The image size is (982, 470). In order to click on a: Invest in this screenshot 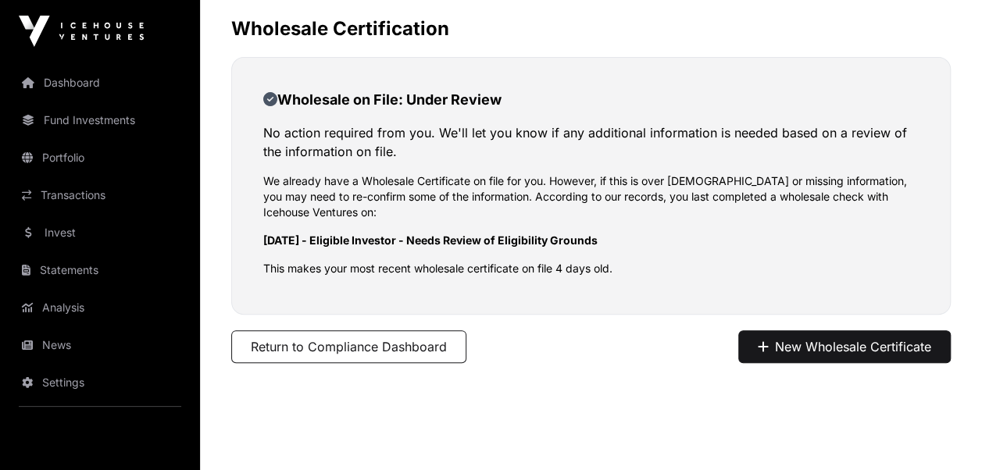, I will do `click(100, 233)`.